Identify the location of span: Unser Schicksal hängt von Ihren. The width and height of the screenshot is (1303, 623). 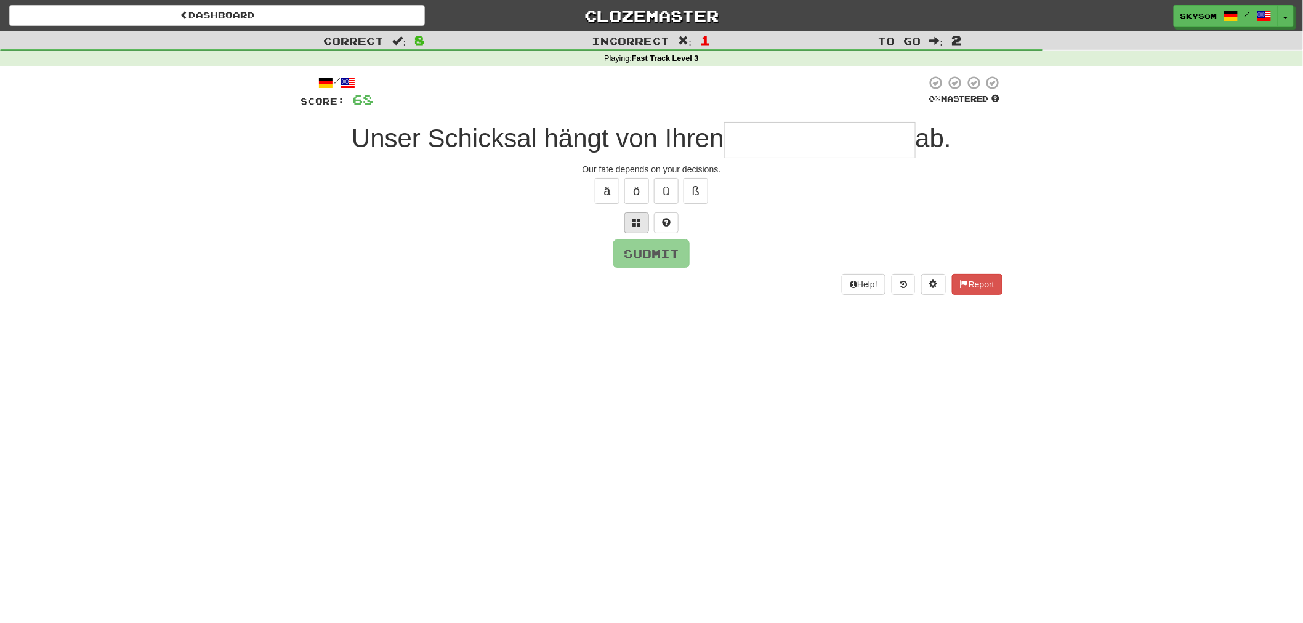
(538, 138).